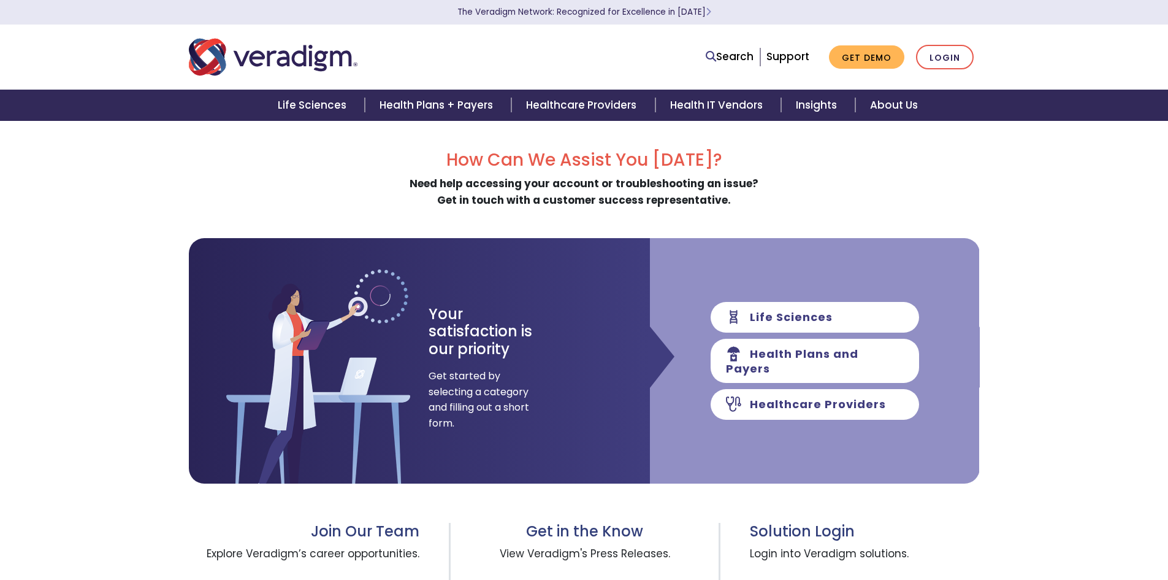 The width and height of the screenshot is (1168, 580). Describe the element at coordinates (304, 531) in the screenshot. I see `h3: Join Our Team` at that location.